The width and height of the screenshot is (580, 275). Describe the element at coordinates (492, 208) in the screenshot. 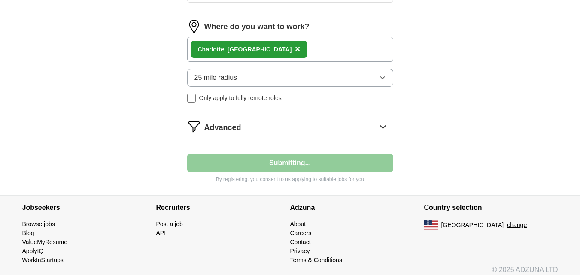

I see `h4: Country selection` at that location.